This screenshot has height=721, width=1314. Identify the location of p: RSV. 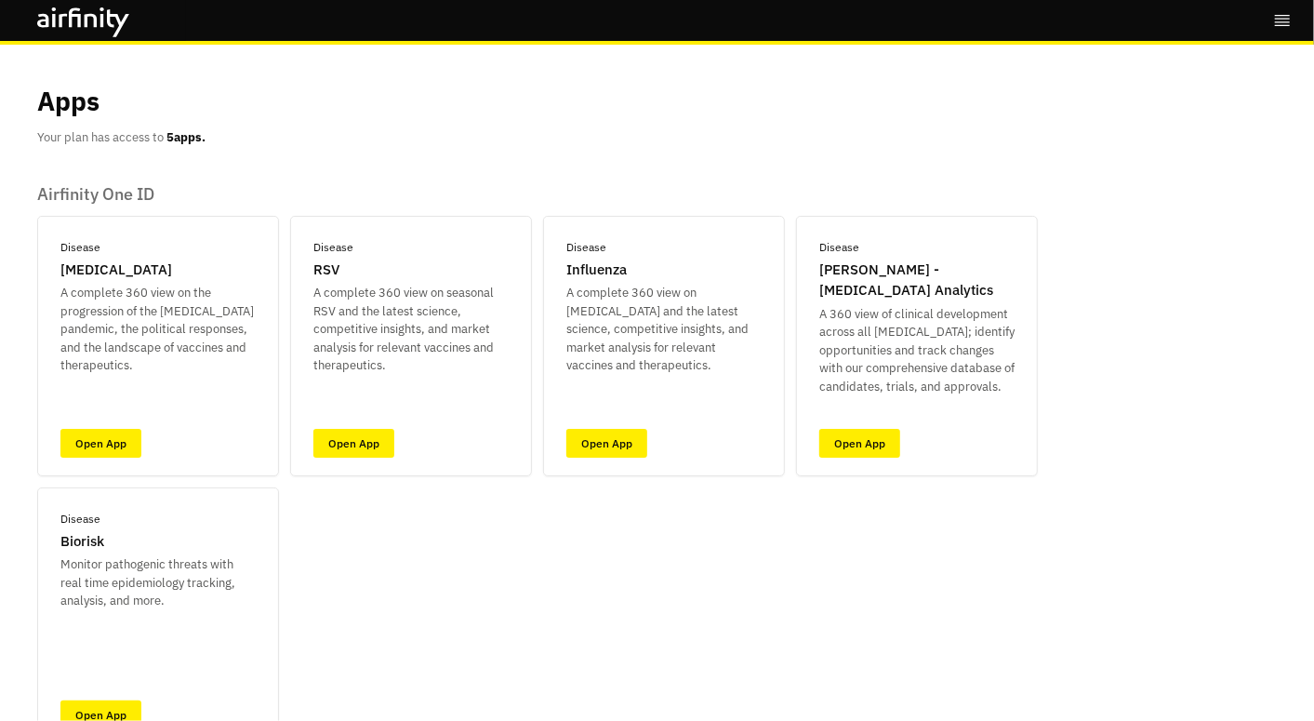
(326, 270).